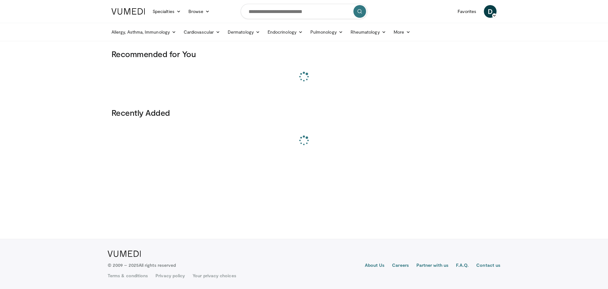 This screenshot has height=289, width=608. Describe the element at coordinates (375, 266) in the screenshot. I see `a: About Us` at that location.